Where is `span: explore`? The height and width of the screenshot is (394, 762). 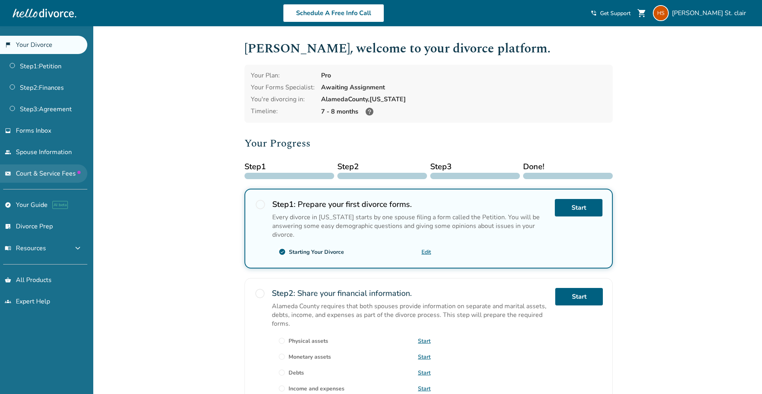 span: explore is located at coordinates (8, 205).